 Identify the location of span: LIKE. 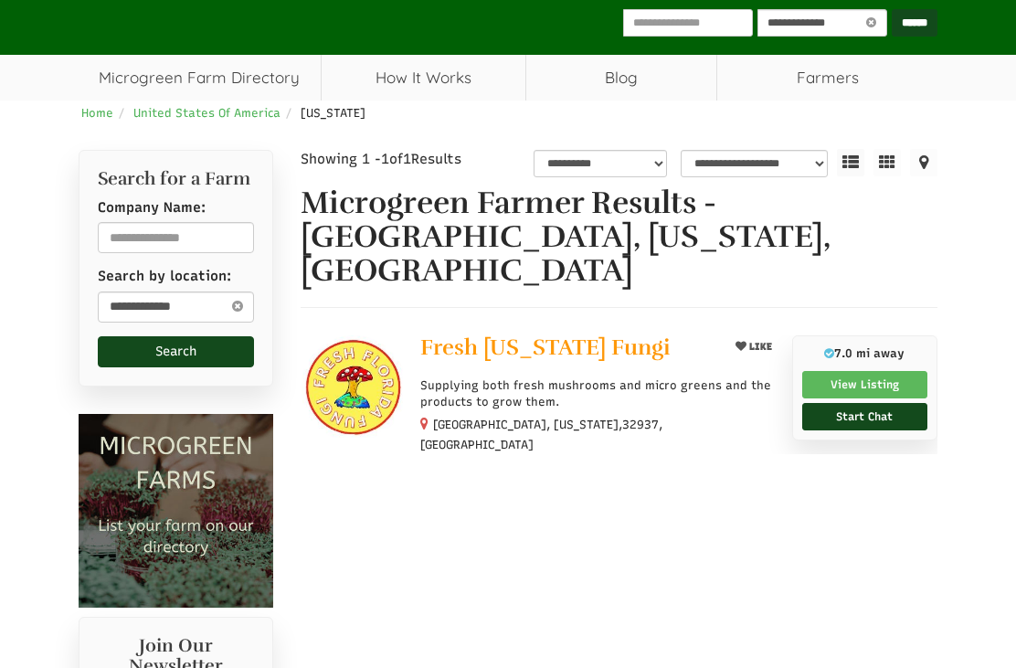
(759, 346).